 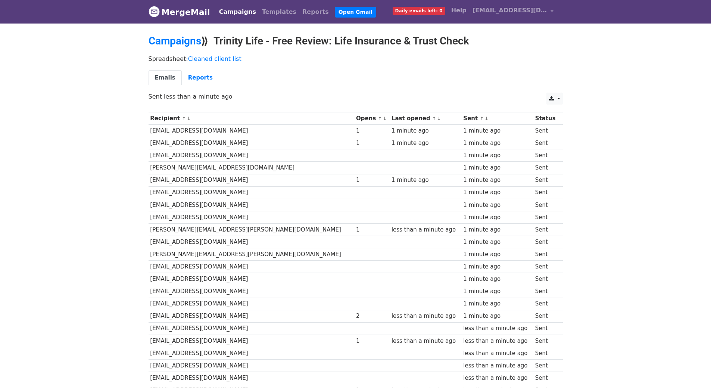 I want to click on p: Spreadsheet:, so click(x=356, y=59).